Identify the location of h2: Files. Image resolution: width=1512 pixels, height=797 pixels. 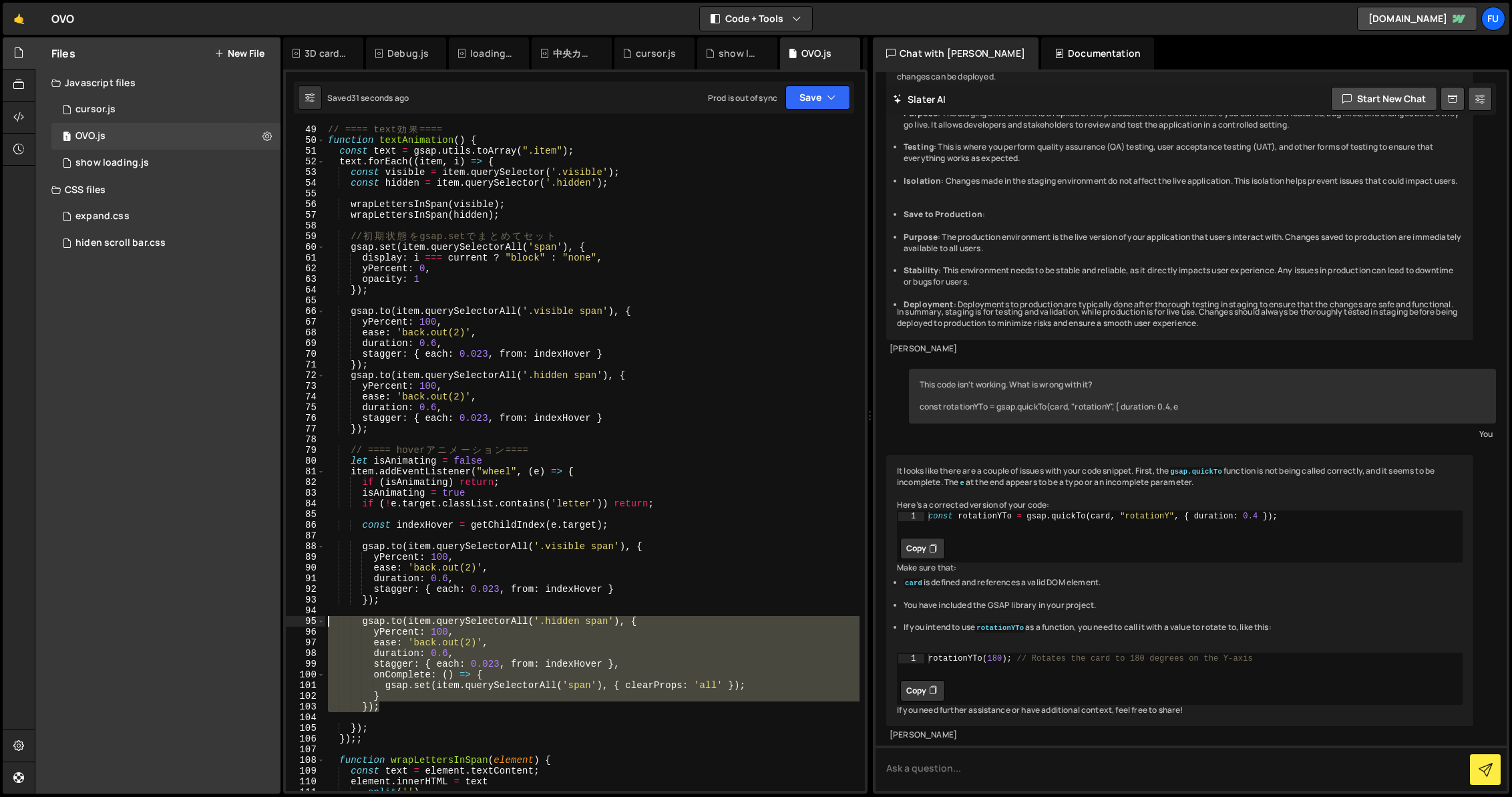
(64, 54).